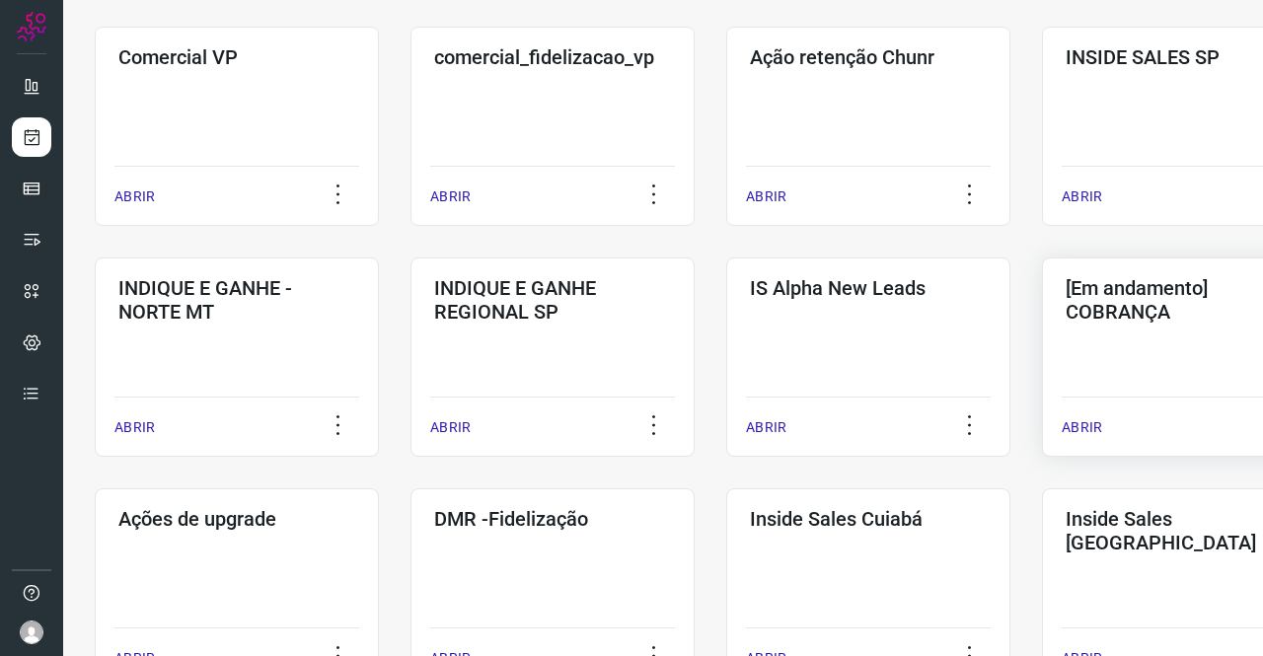  Describe the element at coordinates (553, 300) in the screenshot. I see `h3: INDIQUE E GANHE REGIONAL SP` at that location.